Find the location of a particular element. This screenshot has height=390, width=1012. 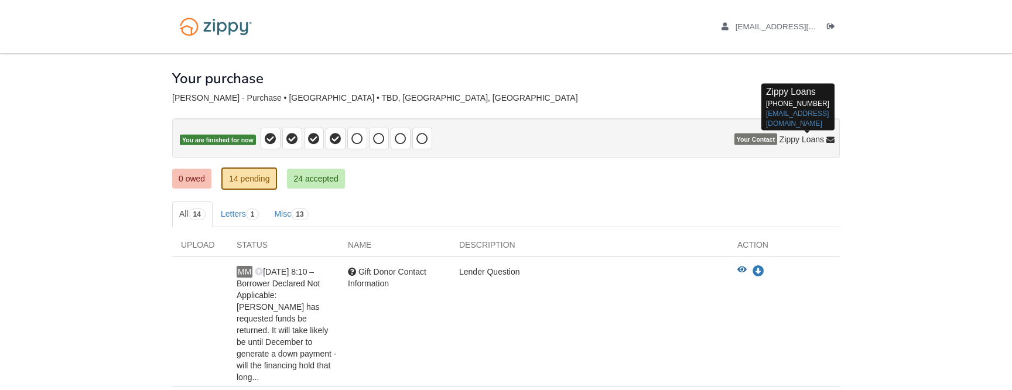

span: 14 is located at coordinates (197, 214).